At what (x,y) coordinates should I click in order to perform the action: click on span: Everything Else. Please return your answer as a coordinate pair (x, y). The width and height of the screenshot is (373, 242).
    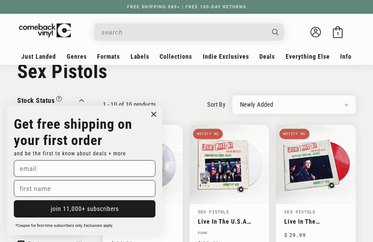
    Looking at the image, I should click on (308, 56).